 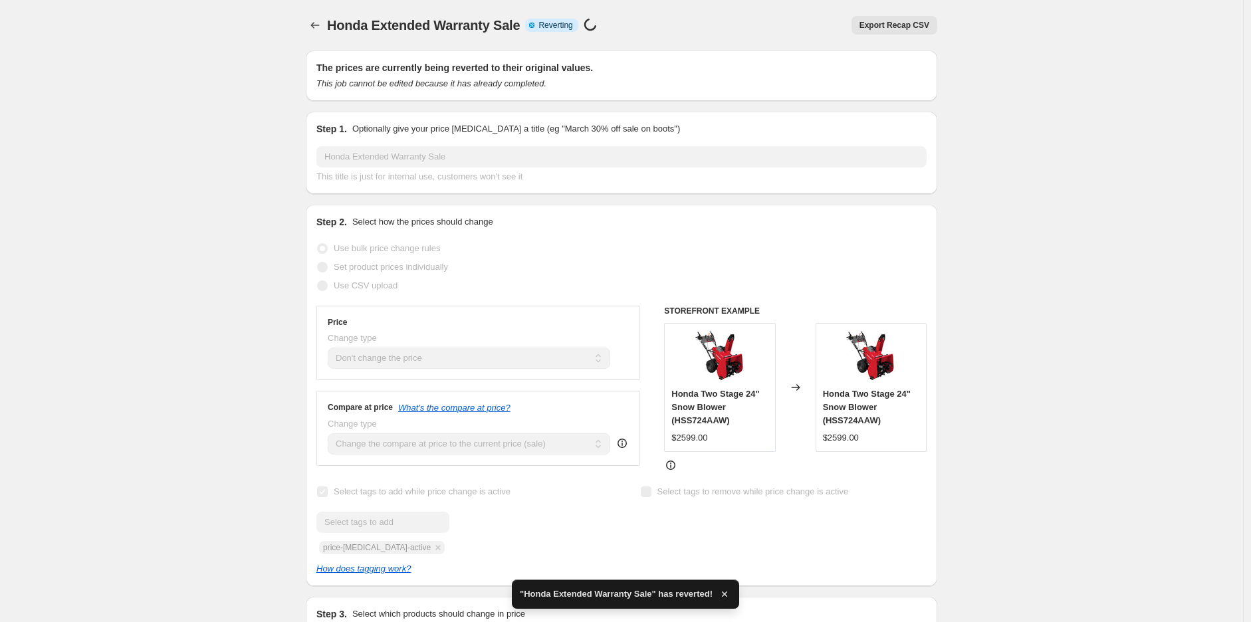 What do you see at coordinates (366, 285) in the screenshot?
I see `span: Use CSV upload` at bounding box center [366, 285].